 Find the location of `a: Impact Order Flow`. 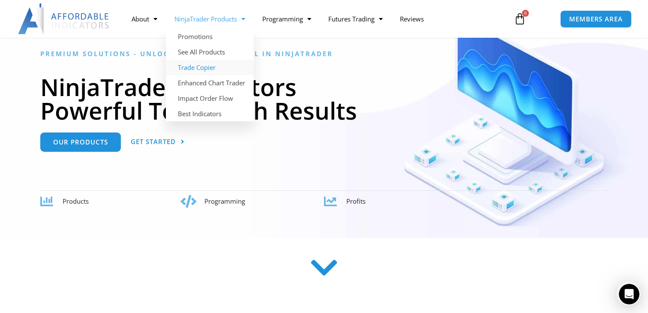

a: Impact Order Flow is located at coordinates (210, 98).